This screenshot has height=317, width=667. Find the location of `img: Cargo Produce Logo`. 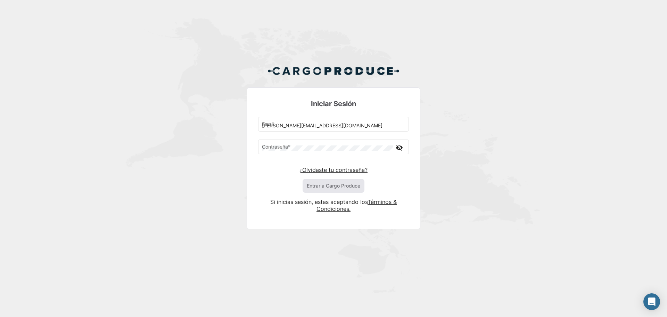

img: Cargo Produce Logo is located at coordinates (334, 71).